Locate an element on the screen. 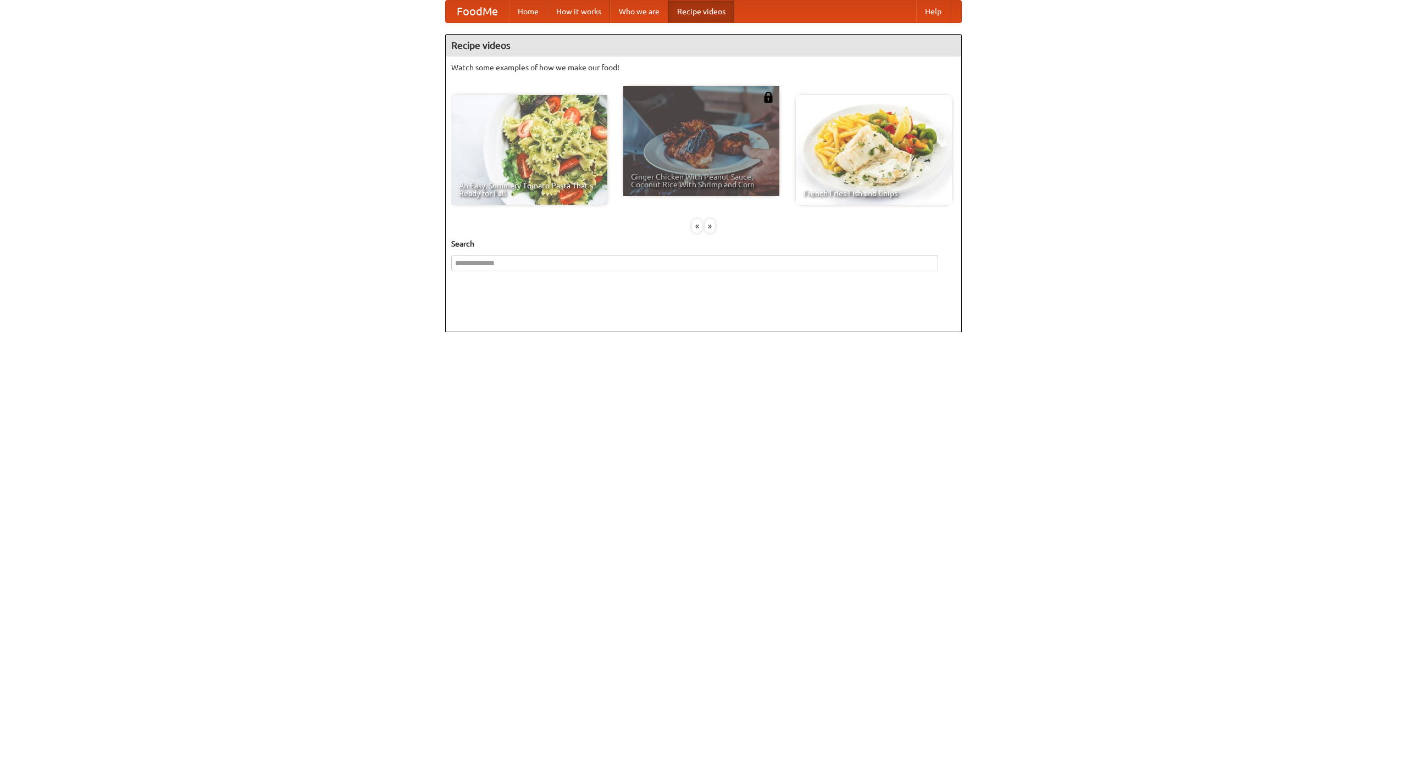 The width and height of the screenshot is (1407, 777). span: An Easy, Summery Tomato Pasta That's Ready for Fall is located at coordinates (529, 190).